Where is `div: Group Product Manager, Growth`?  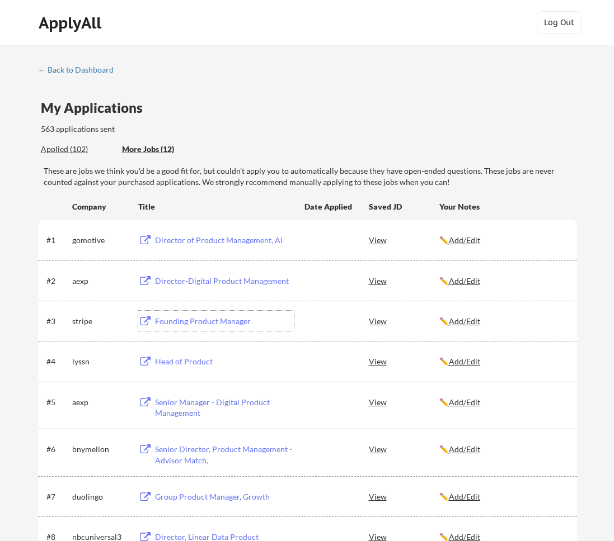
div: Group Product Manager, Growth is located at coordinates (224, 497).